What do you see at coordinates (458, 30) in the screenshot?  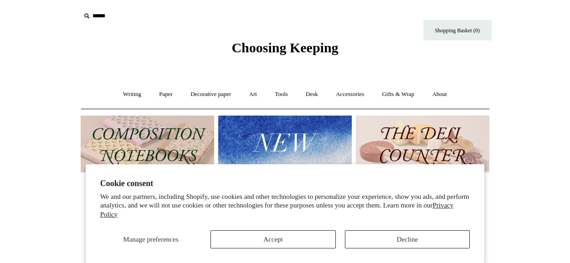 I see `a: Shopping Basket (0)` at bounding box center [458, 30].